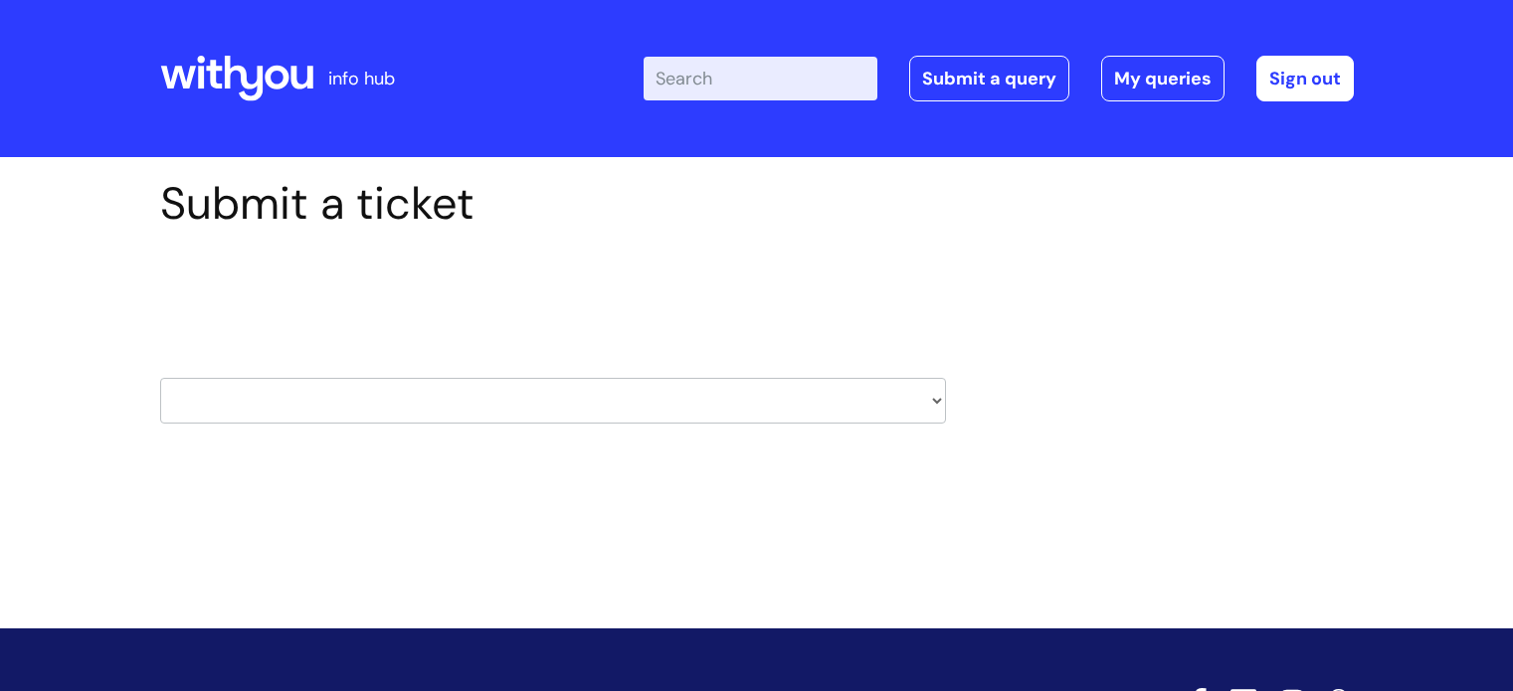 This screenshot has width=1513, height=691. Describe the element at coordinates (553, 204) in the screenshot. I see `h1: Submit a ticket` at that location.